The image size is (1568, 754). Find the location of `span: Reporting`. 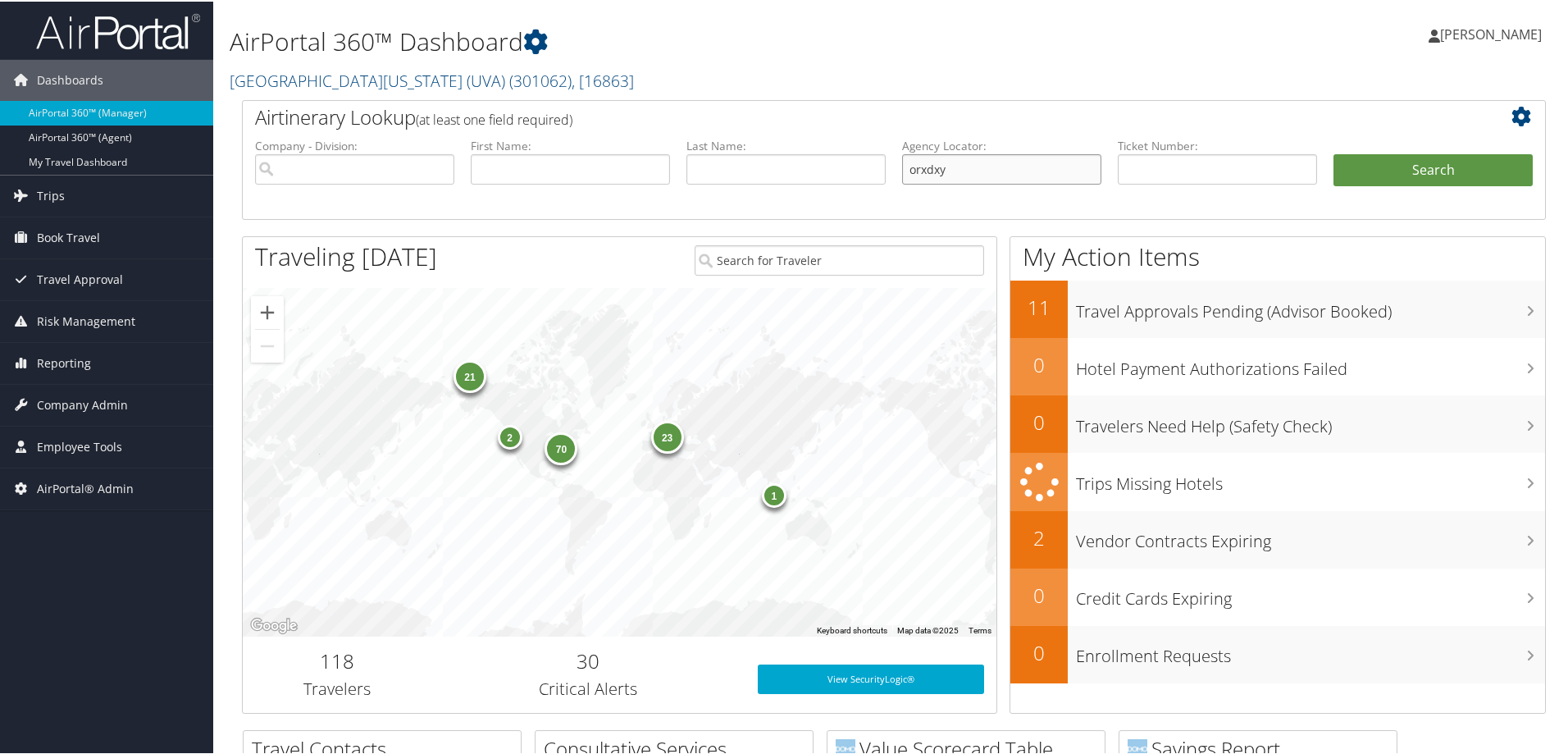

span: Reporting is located at coordinates (64, 362).